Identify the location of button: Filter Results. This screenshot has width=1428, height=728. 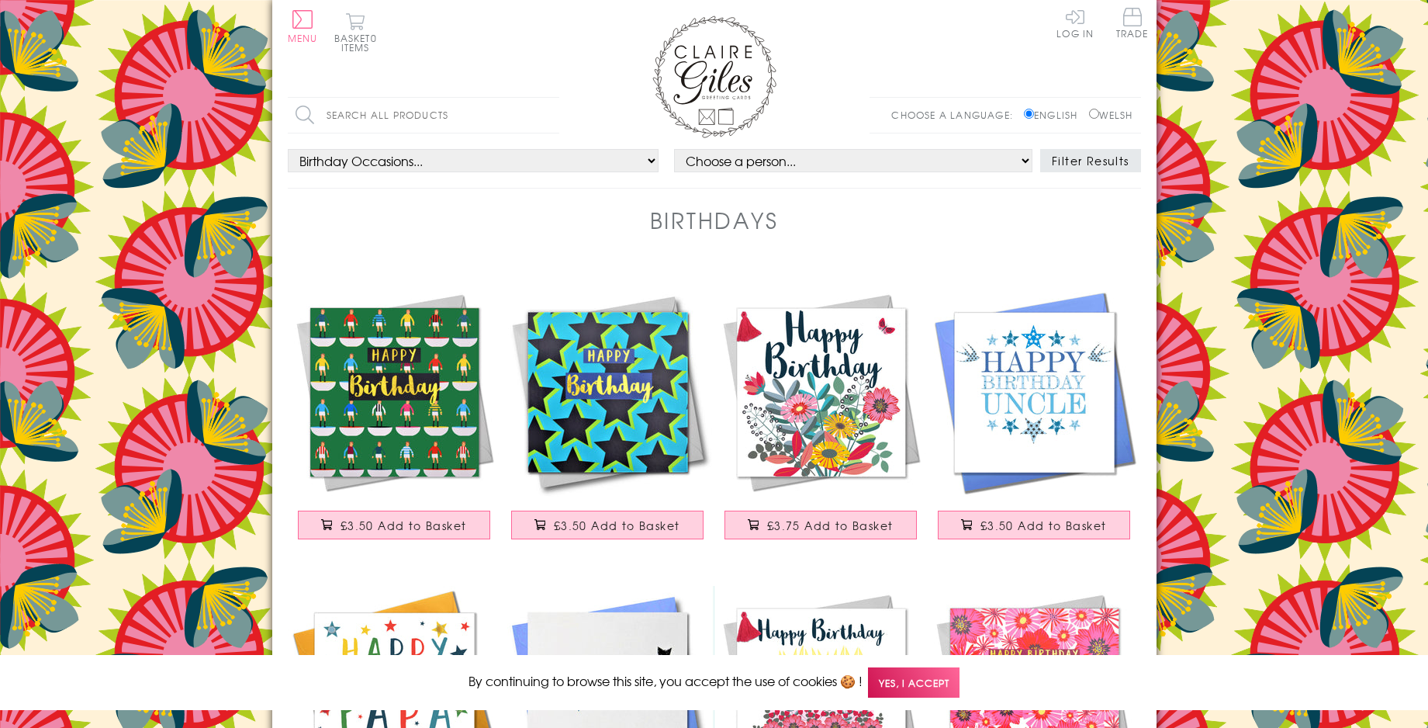
(1090, 161).